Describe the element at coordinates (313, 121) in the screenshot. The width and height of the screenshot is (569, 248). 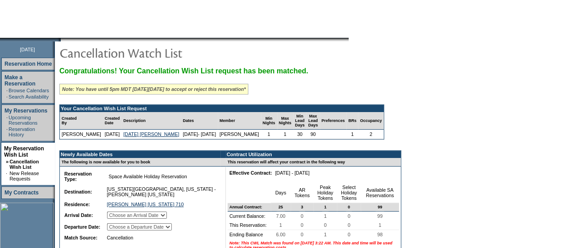
I see `td: Max Lead Days` at that location.